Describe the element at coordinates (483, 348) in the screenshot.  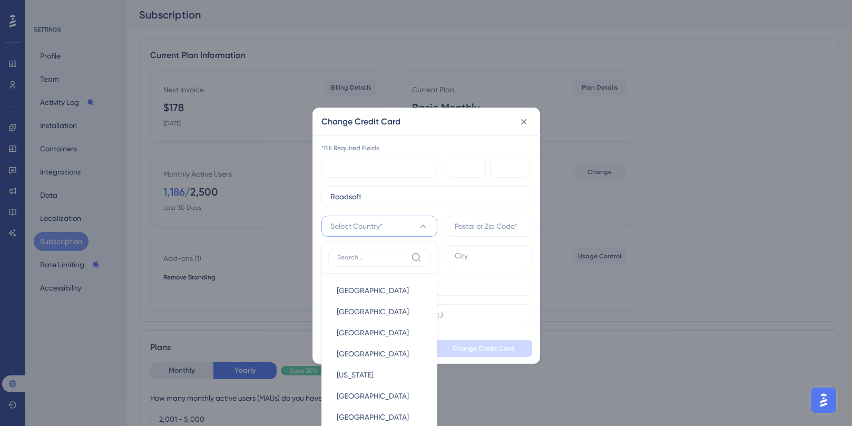
I see `span: Change Credit Card` at that location.